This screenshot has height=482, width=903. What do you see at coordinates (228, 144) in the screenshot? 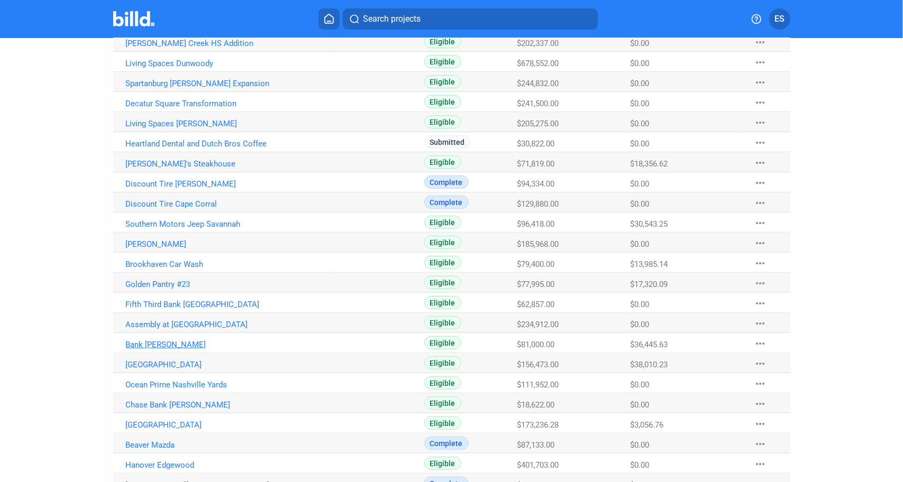
I see `a: Heartland Dental and Dutch Bros Coffee` at bounding box center [228, 144].